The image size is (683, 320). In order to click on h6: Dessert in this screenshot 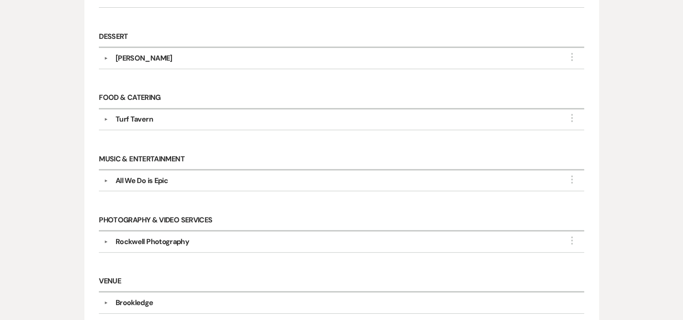, I will do `click(341, 37)`.